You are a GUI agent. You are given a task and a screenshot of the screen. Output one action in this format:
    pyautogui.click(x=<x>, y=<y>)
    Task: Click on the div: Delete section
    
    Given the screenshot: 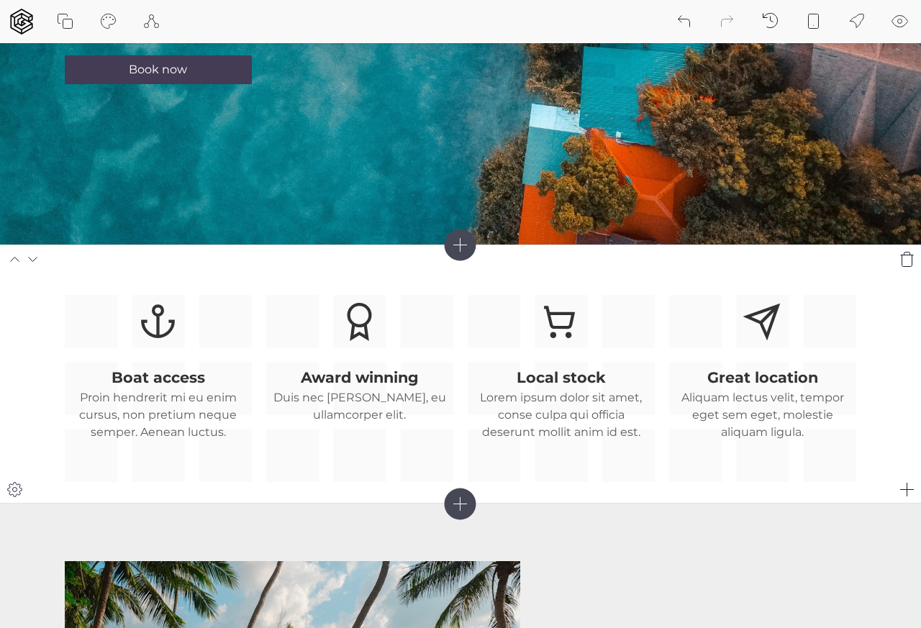 What is the action you would take?
    pyautogui.click(x=907, y=259)
    